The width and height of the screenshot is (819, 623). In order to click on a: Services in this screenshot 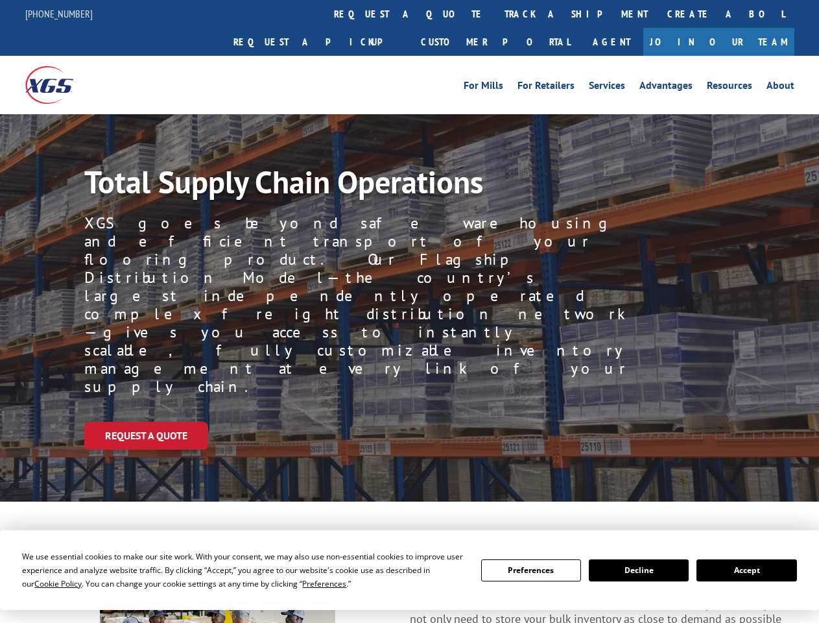, I will do `click(607, 88)`.